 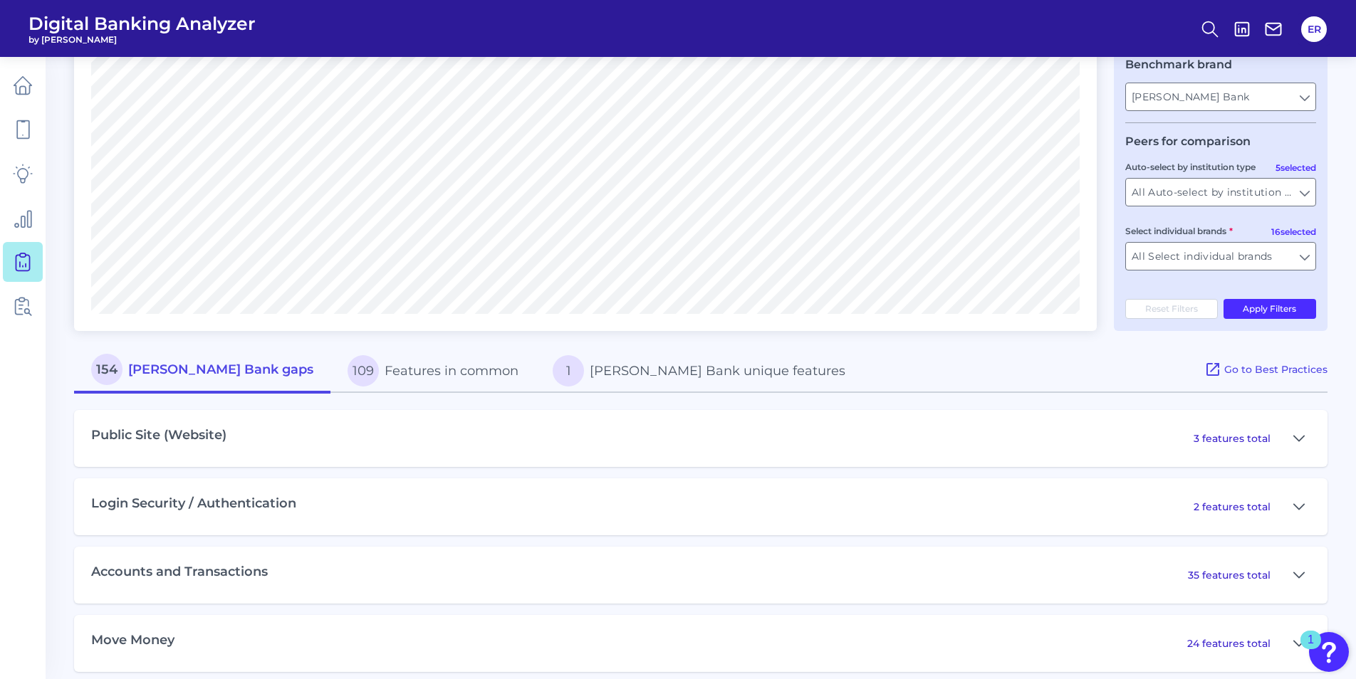 What do you see at coordinates (1178, 64) in the screenshot?
I see `legend: Benchmark brand` at bounding box center [1178, 64].